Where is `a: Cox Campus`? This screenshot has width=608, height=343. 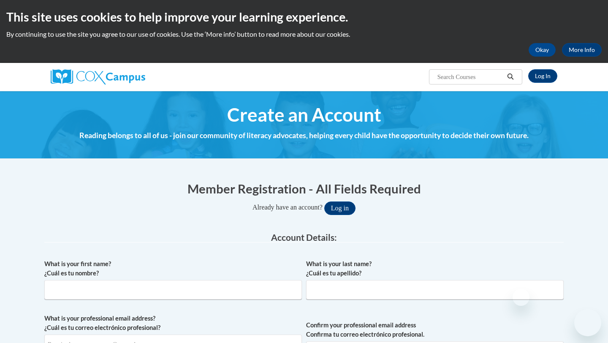 a: Cox Campus is located at coordinates (98, 77).